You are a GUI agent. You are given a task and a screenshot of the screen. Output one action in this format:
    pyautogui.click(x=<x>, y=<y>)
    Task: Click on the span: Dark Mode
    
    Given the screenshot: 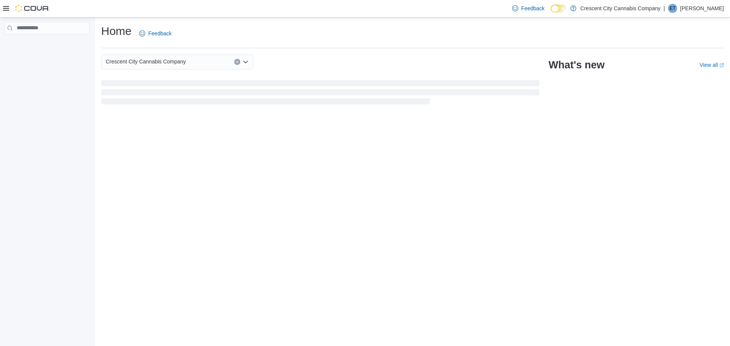 What is the action you would take?
    pyautogui.click(x=551, y=13)
    